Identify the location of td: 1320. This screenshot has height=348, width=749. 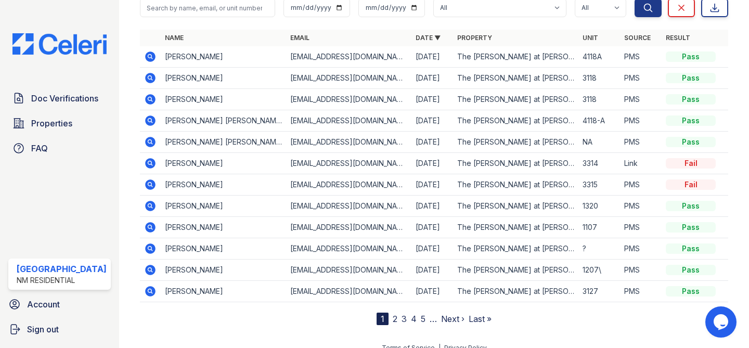
(599, 206).